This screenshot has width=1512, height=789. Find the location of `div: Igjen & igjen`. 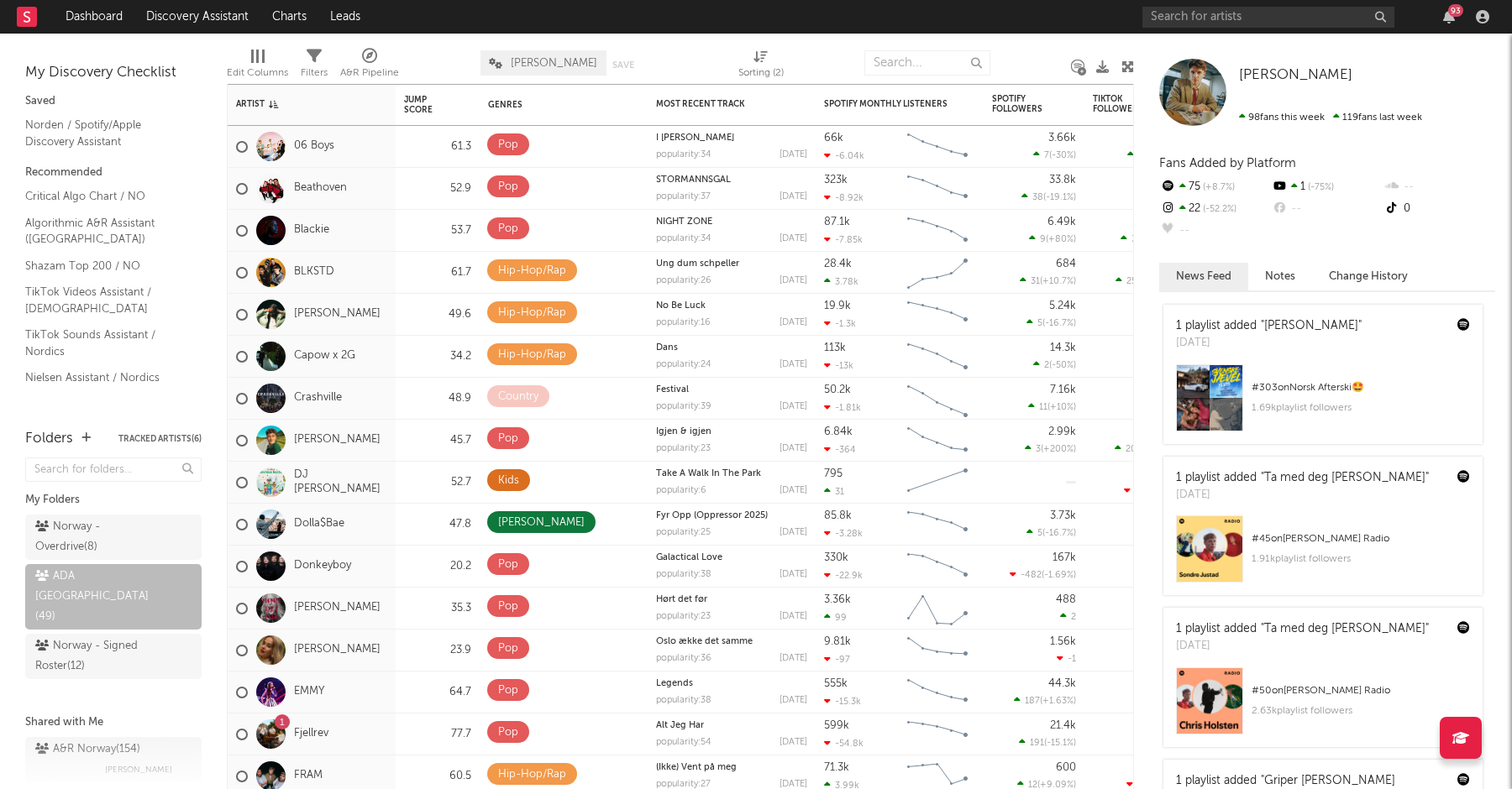

div: Igjen & igjen is located at coordinates (731, 431).